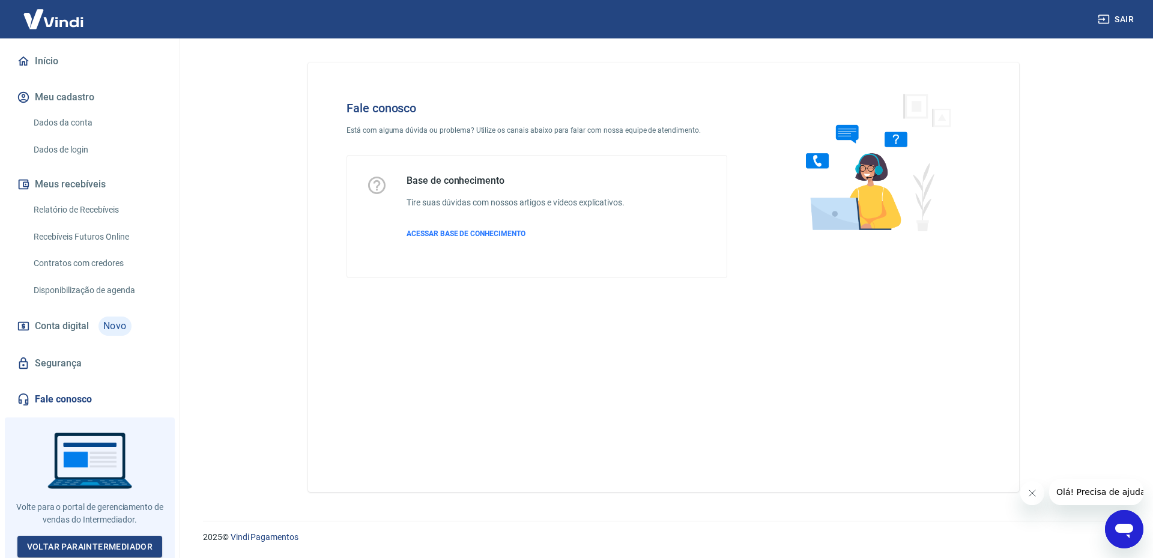  What do you see at coordinates (115, 326) in the screenshot?
I see `span: Novo` at bounding box center [115, 326].